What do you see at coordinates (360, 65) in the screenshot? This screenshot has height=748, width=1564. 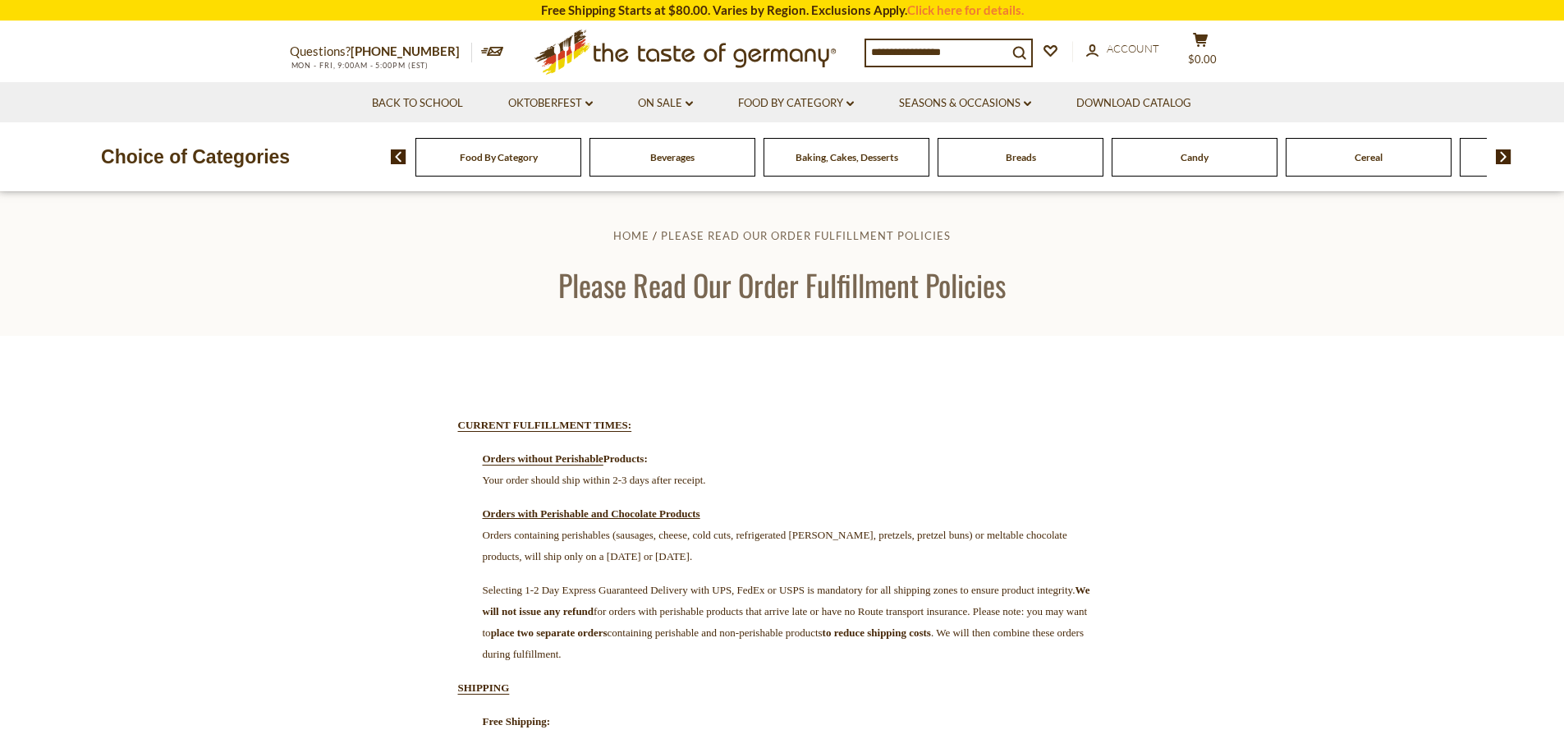 I see `span: MON - FRI, 9:00AM - 5:00PM (EST)` at bounding box center [360, 65].